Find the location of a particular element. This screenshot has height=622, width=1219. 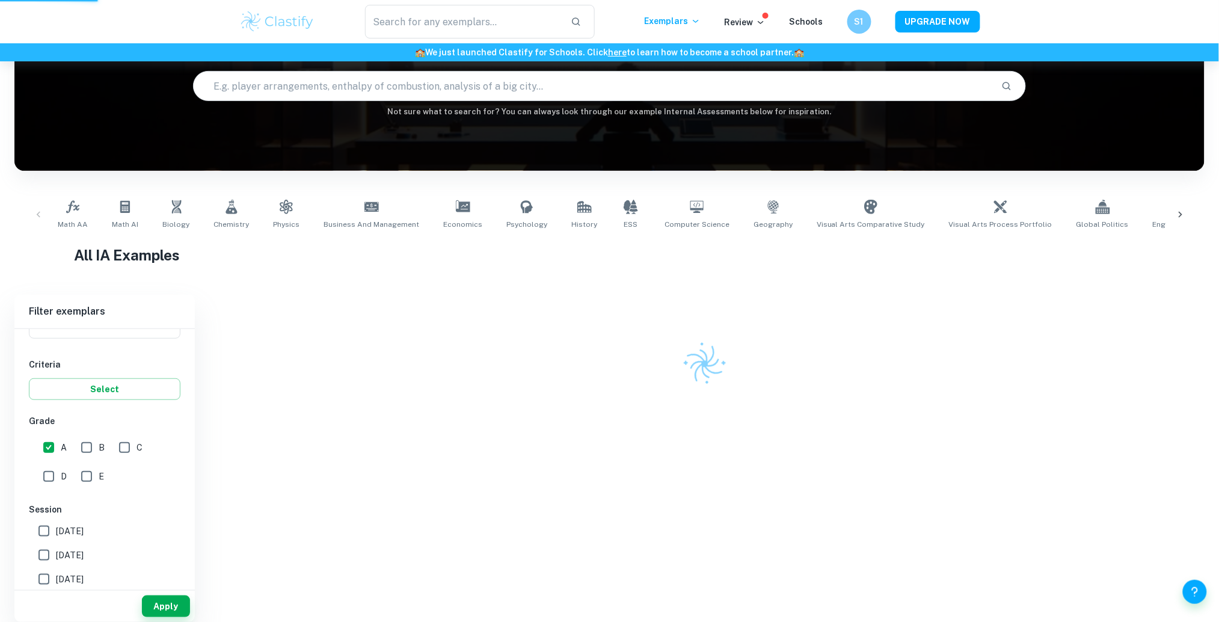

span: Physics is located at coordinates (286, 224).